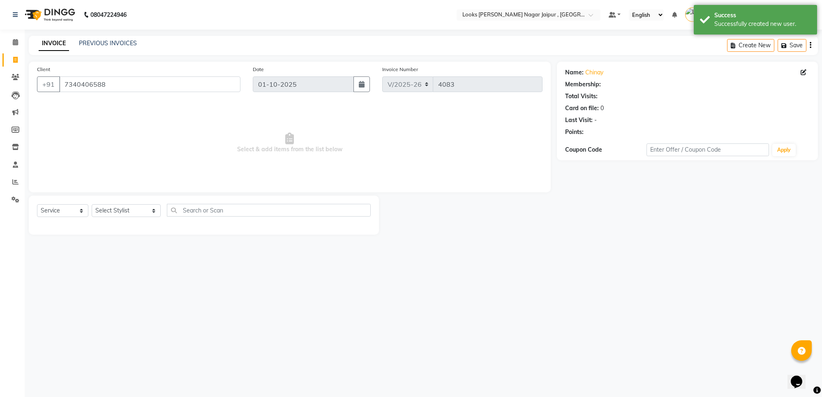  Describe the element at coordinates (581, 96) in the screenshot. I see `div: Total Visits:` at that location.